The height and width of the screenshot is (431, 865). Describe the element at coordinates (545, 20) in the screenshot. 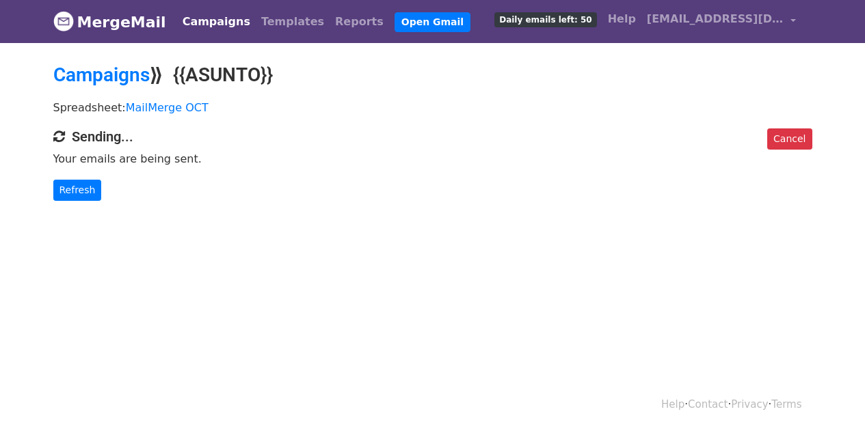

I see `span: Daily emails left: 50` at that location.